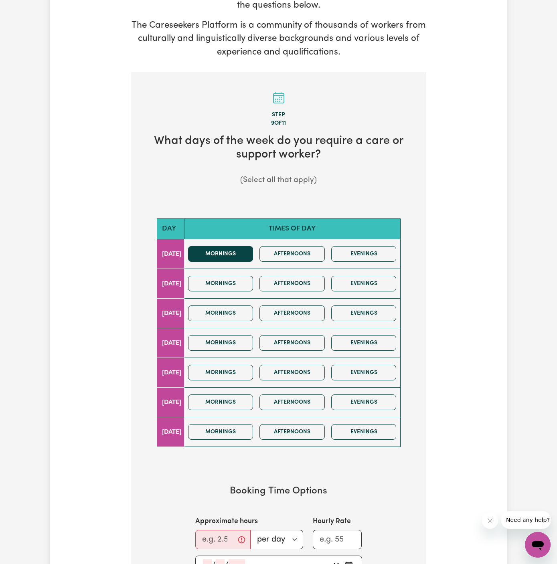 This screenshot has height=564, width=557. What do you see at coordinates (223, 539) in the screenshot?
I see `input: e.g. 2.5` at bounding box center [223, 539].